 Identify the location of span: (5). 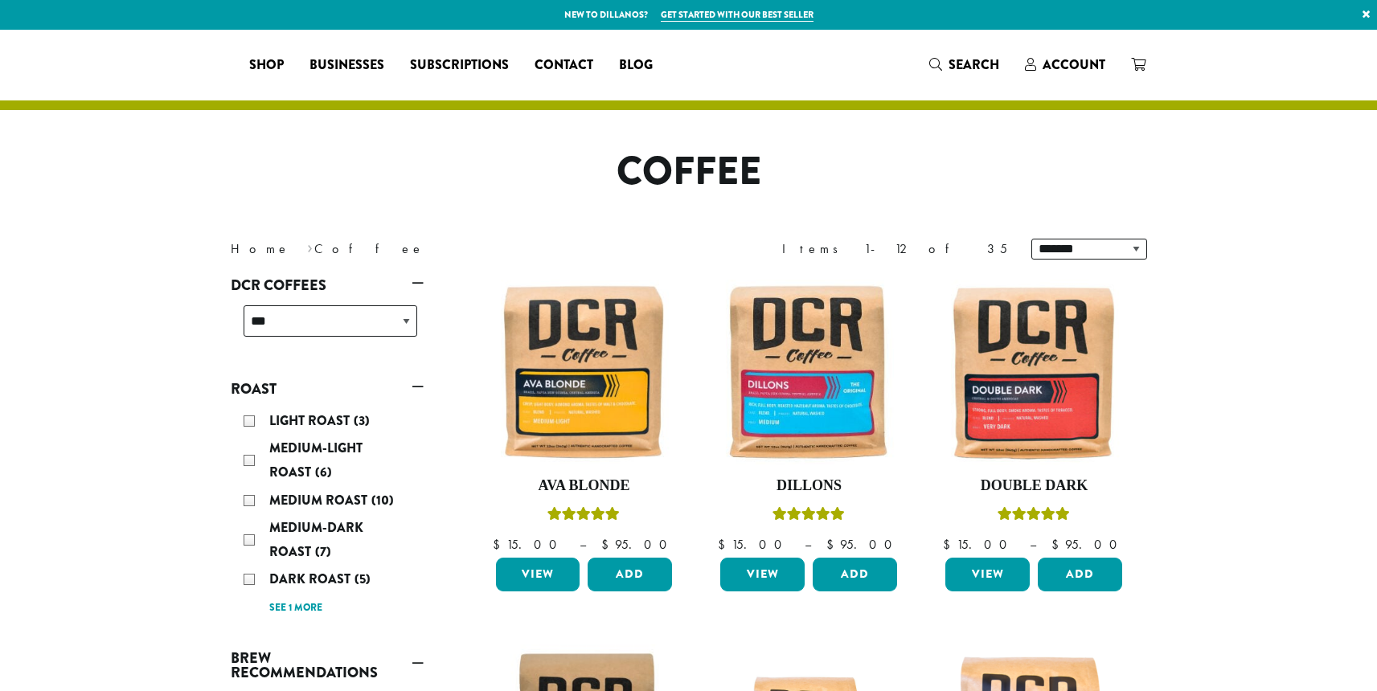
(362, 579).